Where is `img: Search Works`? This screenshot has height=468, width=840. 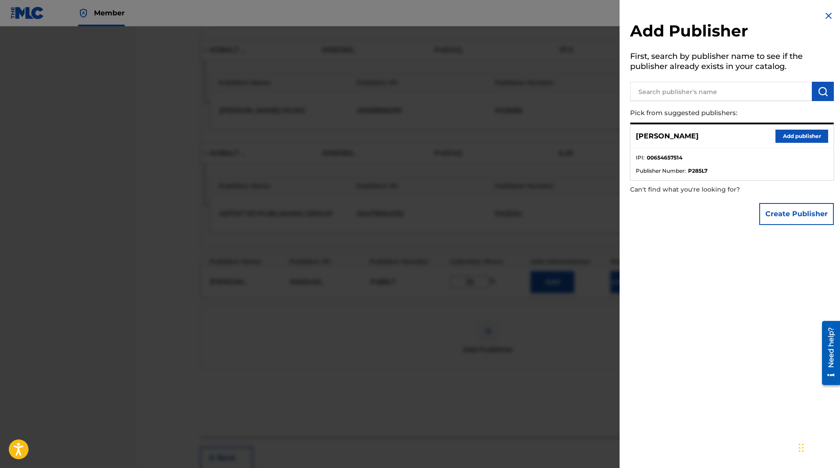 img: Search Works is located at coordinates (823, 91).